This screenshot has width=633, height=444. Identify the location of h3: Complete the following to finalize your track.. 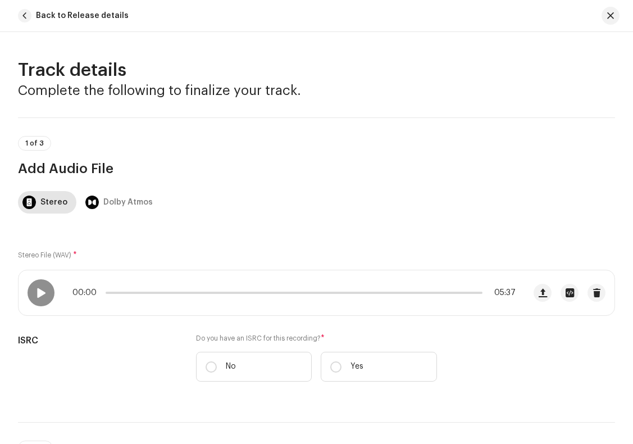
(316, 90).